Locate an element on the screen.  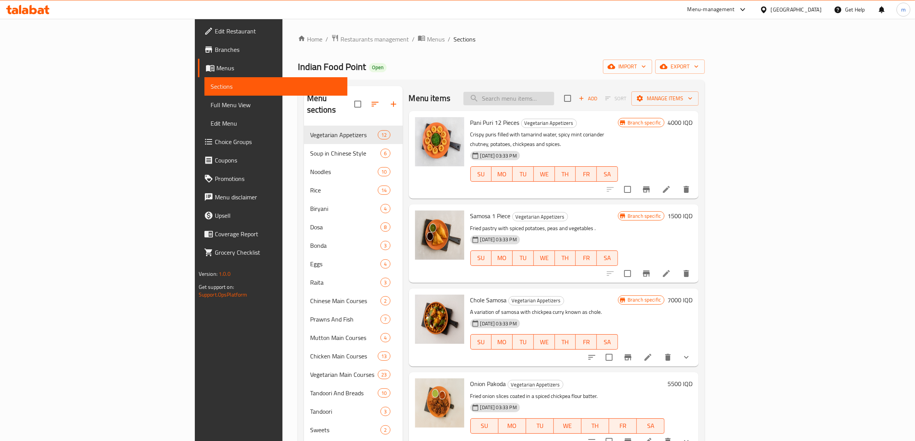
span: Coverage Report is located at coordinates (278, 234).